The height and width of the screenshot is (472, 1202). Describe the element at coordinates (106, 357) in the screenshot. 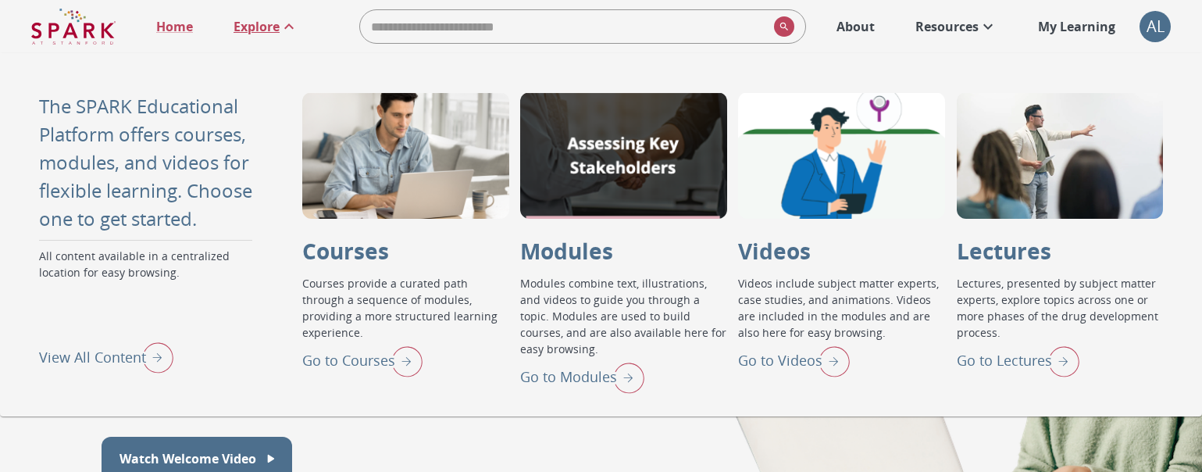

I see `div: View All Content` at that location.